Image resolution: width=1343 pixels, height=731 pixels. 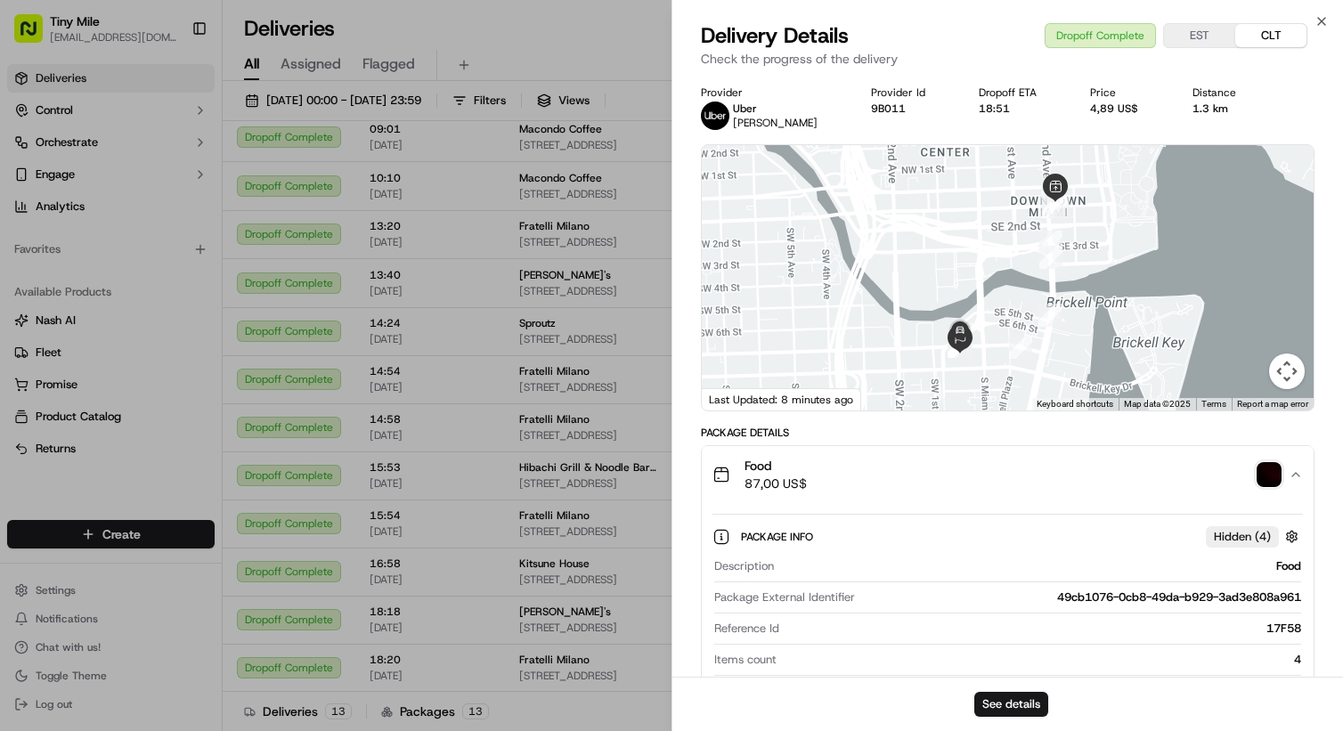 I want to click on a: Terms (opens in new tab), so click(x=1214, y=403).